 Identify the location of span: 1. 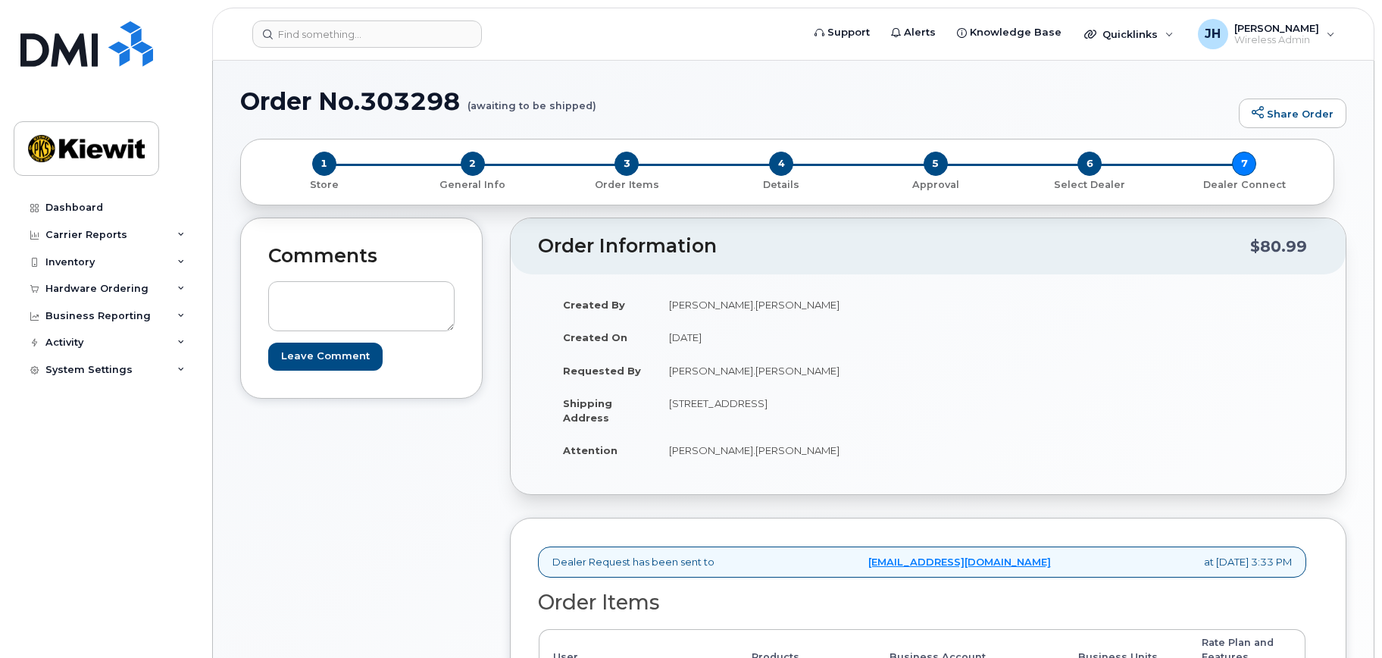
(324, 164).